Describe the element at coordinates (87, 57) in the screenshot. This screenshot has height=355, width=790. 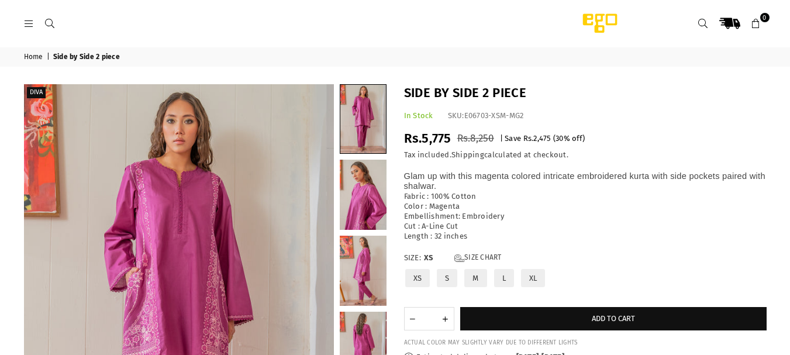
I see `span: Side by Side 2 piece` at that location.